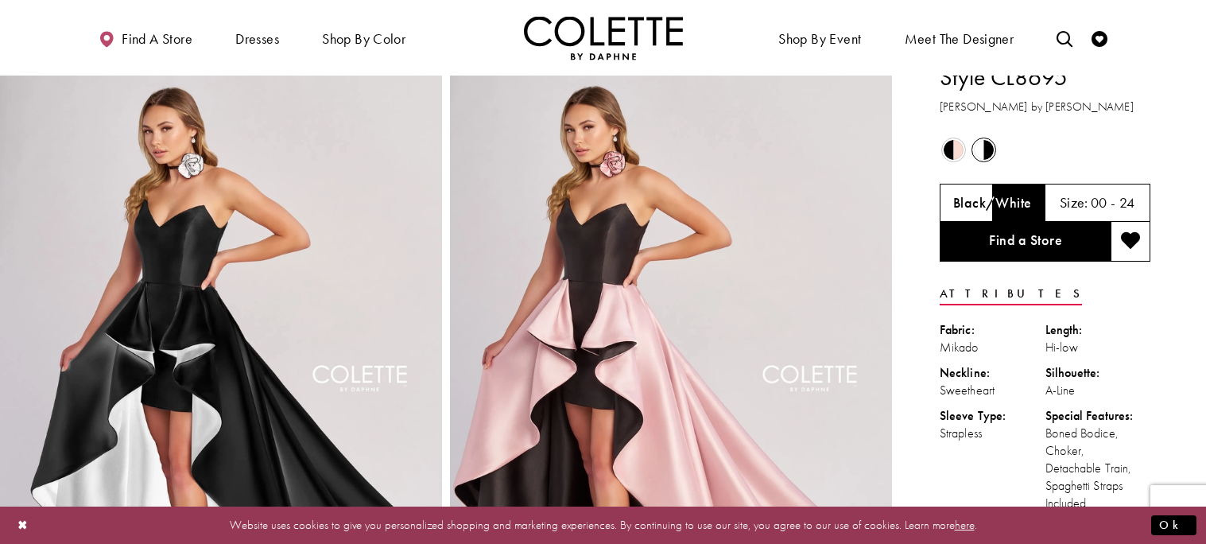 Image resolution: width=1206 pixels, height=544 pixels. I want to click on span: Size:, so click(1074, 202).